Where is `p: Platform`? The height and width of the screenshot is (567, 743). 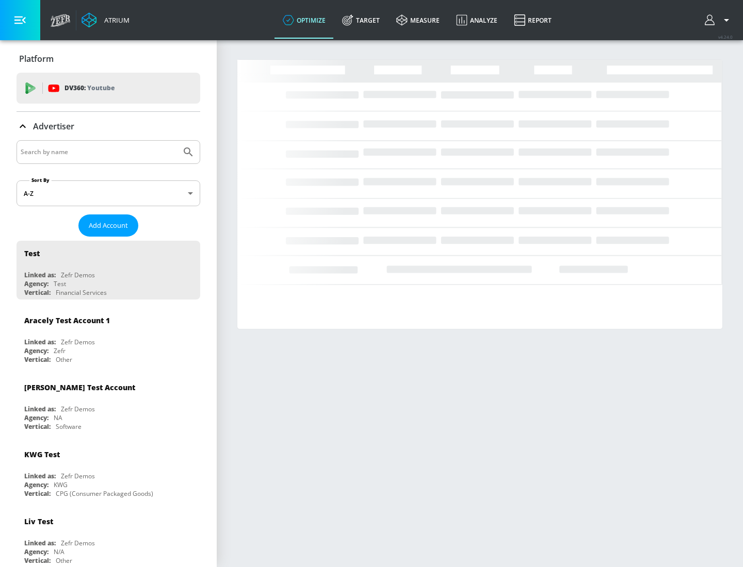 p: Platform is located at coordinates (36, 59).